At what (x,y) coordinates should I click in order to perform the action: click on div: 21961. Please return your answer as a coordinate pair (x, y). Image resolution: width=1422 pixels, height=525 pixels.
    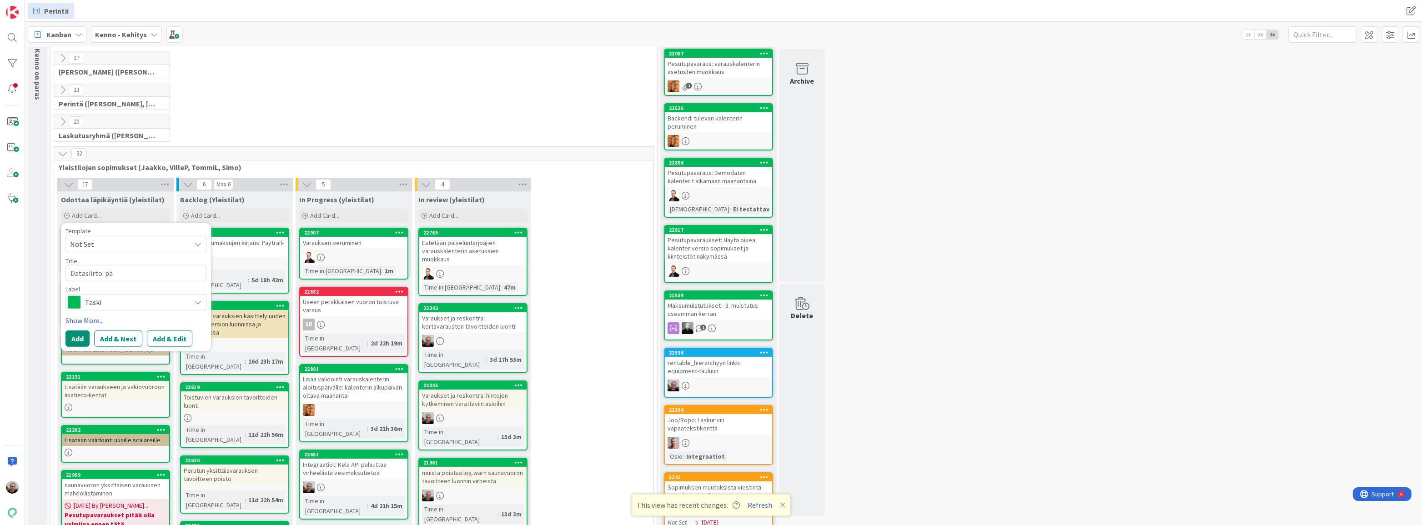
    Looking at the image, I should click on (473, 463).